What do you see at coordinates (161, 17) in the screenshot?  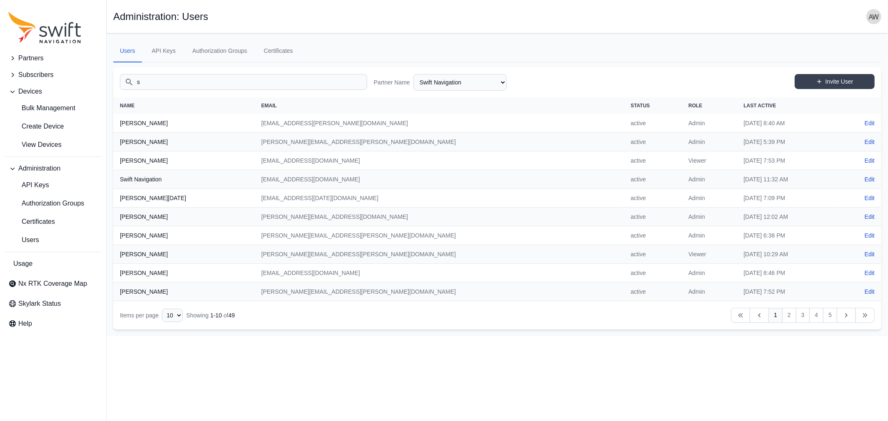 I see `h1: Administration: Users` at bounding box center [161, 17].